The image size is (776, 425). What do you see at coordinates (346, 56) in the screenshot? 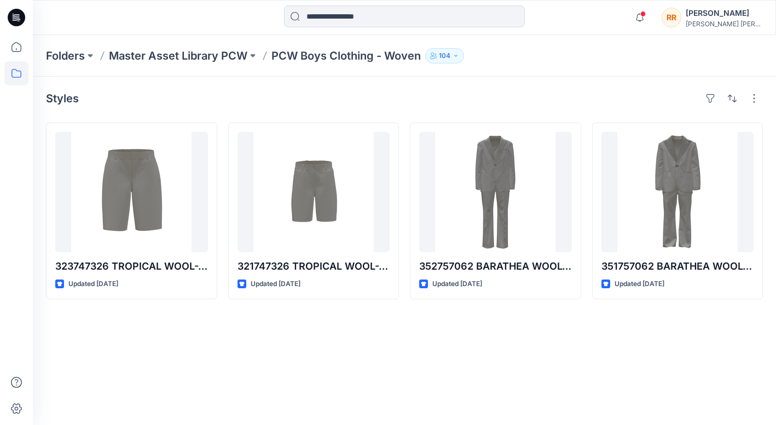
I see `p: PCW Boys Clothing - Woven` at bounding box center [346, 56].